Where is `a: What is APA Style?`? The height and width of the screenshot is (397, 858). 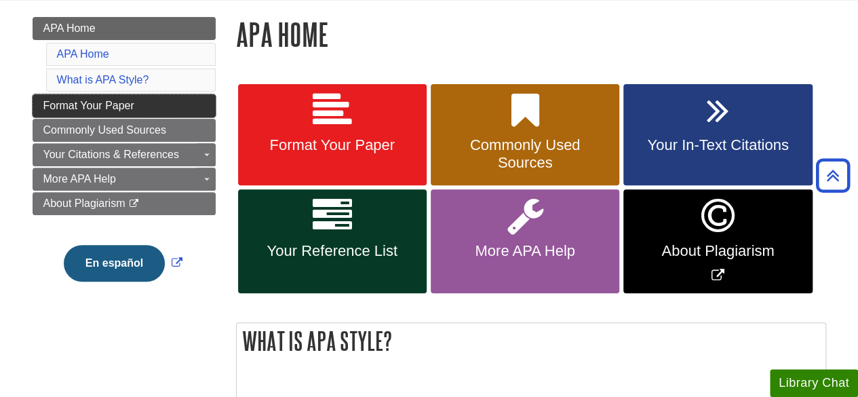 a: What is APA Style? is located at coordinates (103, 79).